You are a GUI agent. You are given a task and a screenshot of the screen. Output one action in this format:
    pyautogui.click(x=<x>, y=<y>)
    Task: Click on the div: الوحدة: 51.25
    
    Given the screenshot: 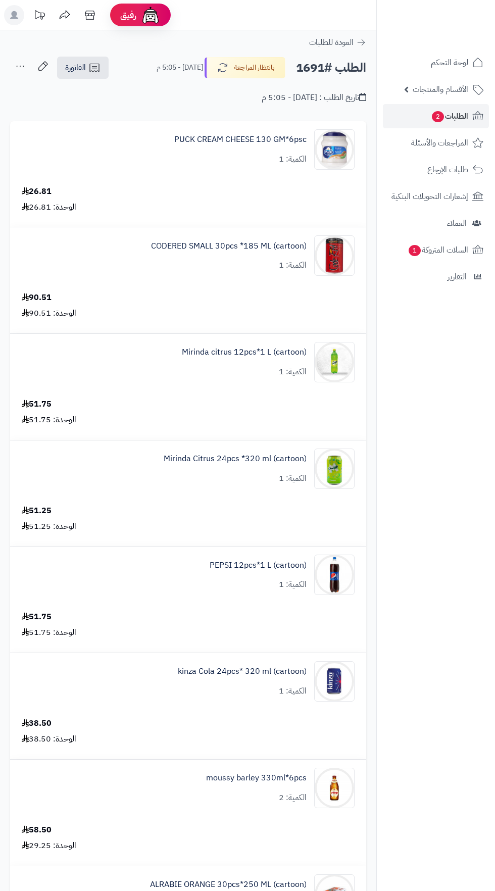 What is the action you would take?
    pyautogui.click(x=49, y=526)
    